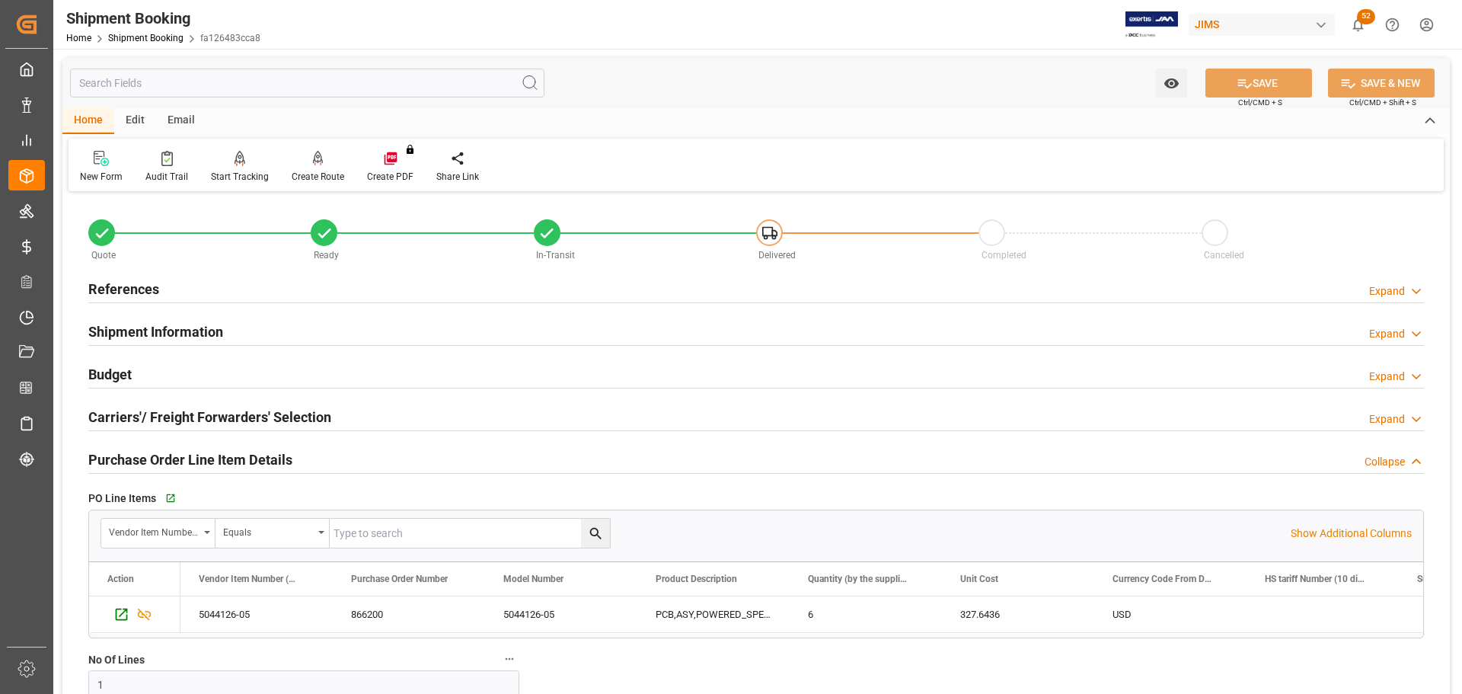 The width and height of the screenshot is (1462, 694). Describe the element at coordinates (154, 530) in the screenshot. I see `div: Vendor Item Number (By The Supplier)` at that location.